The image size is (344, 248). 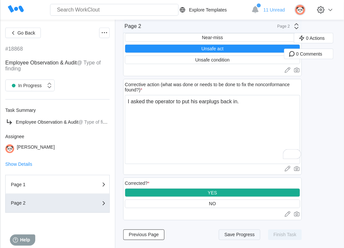 What do you see at coordinates (19, 164) in the screenshot?
I see `span: Show Details` at bounding box center [19, 164].